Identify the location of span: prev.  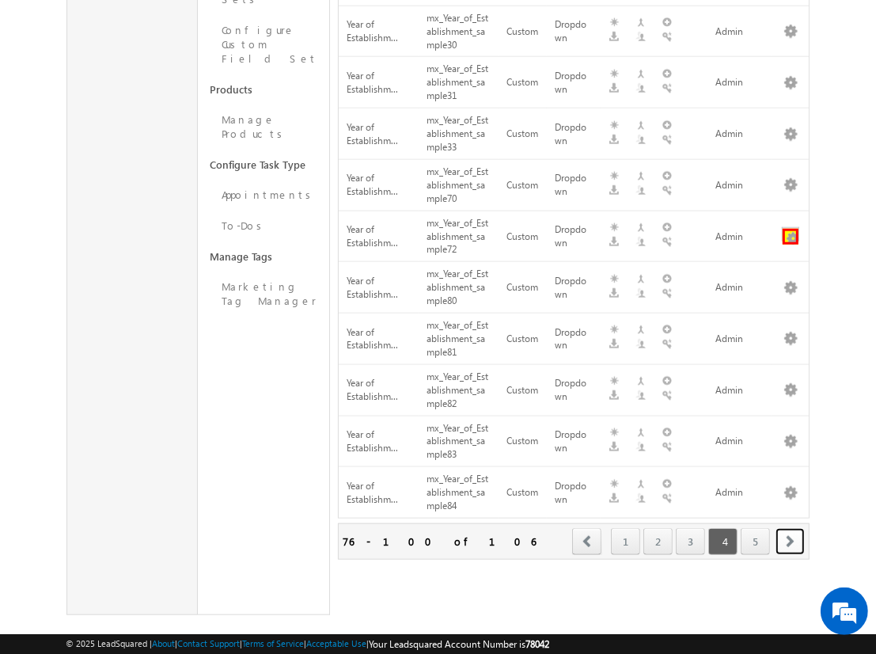
(587, 541).